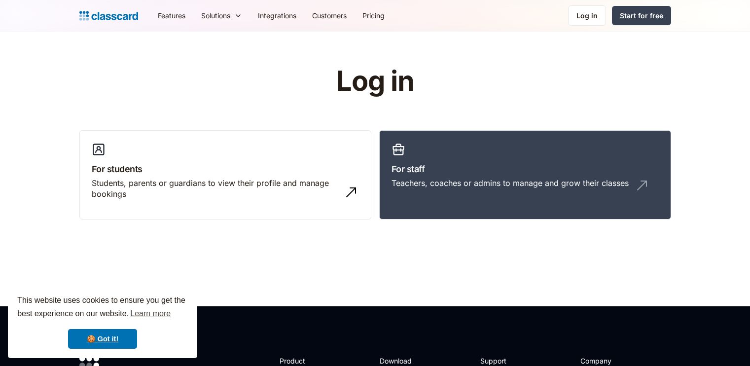  What do you see at coordinates (103, 339) in the screenshot?
I see `a: dismiss cookie message` at bounding box center [103, 339].